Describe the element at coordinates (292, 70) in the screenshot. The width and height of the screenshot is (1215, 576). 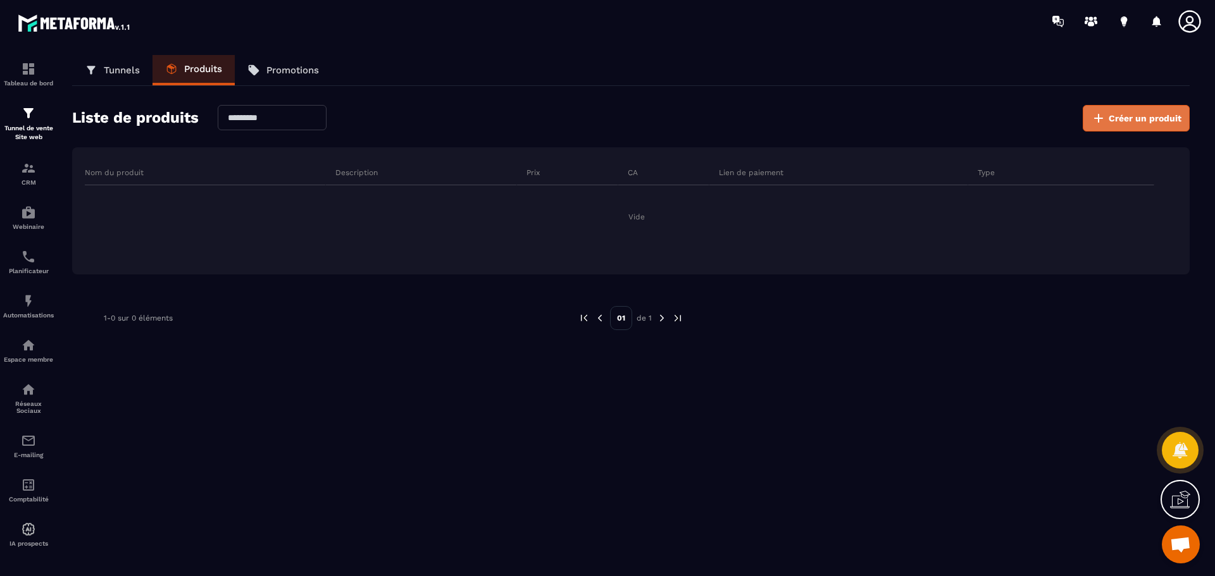
I see `p: Promotions` at that location.